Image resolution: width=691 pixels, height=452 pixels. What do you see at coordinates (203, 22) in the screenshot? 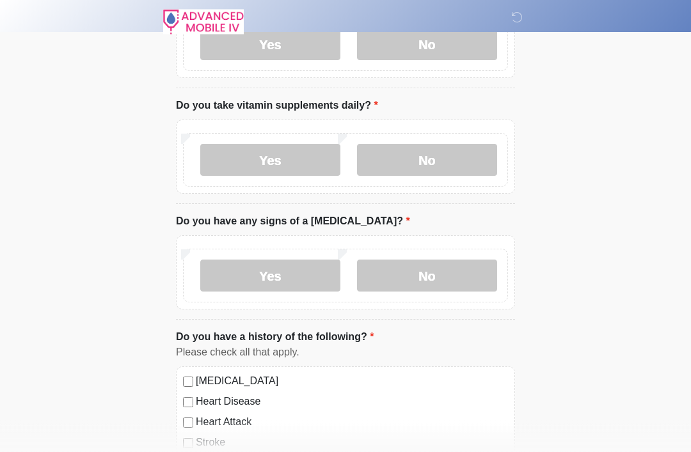
I see `img: Advanced Mobile IV Houston Logo` at bounding box center [203, 22].